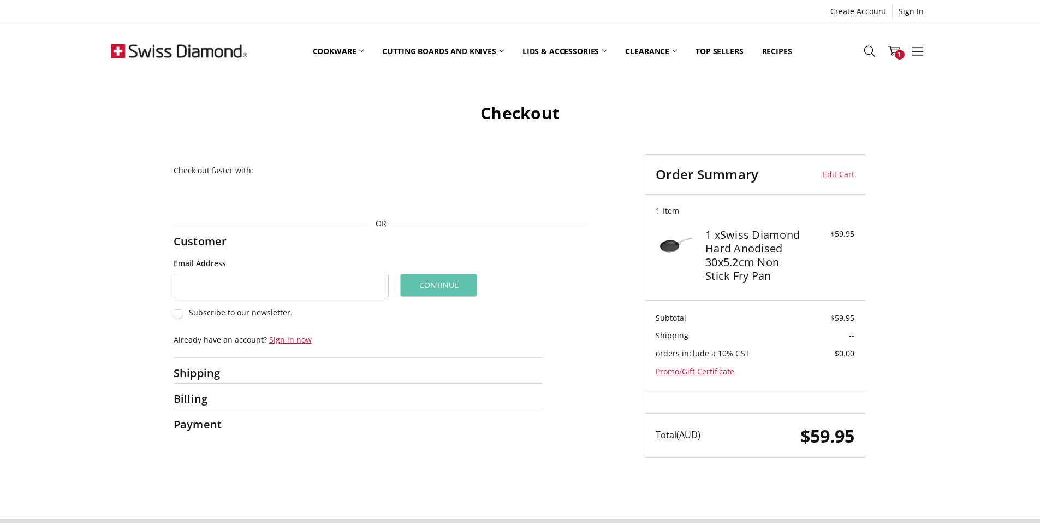  What do you see at coordinates (900, 55) in the screenshot?
I see `span: 1` at bounding box center [900, 55].